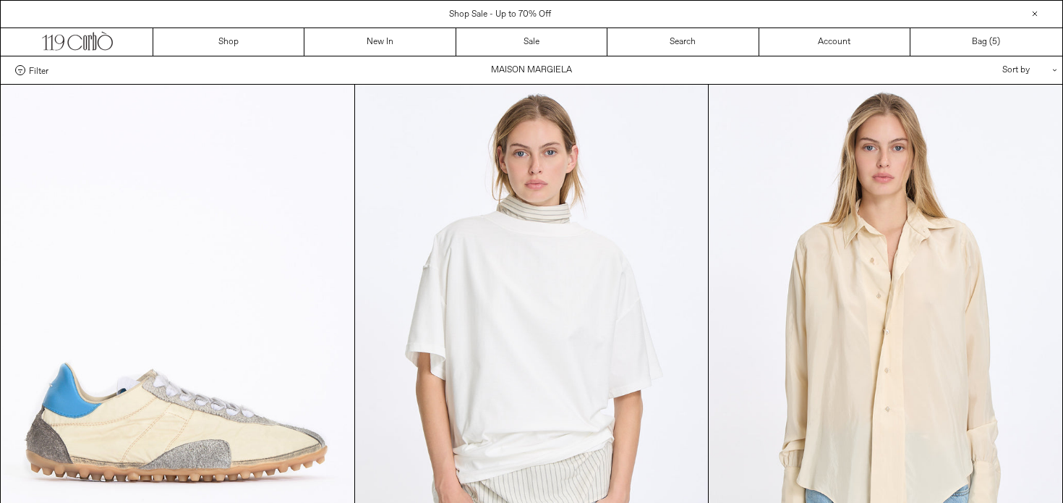  I want to click on span: Shop Sale - Up to 70% Off, so click(500, 14).